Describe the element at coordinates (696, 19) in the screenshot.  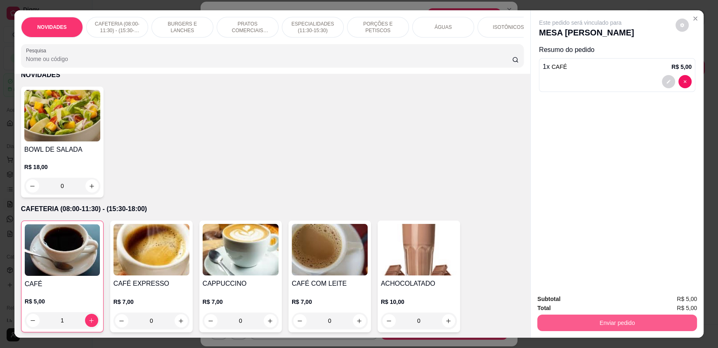
I see `button: Close` at that location.